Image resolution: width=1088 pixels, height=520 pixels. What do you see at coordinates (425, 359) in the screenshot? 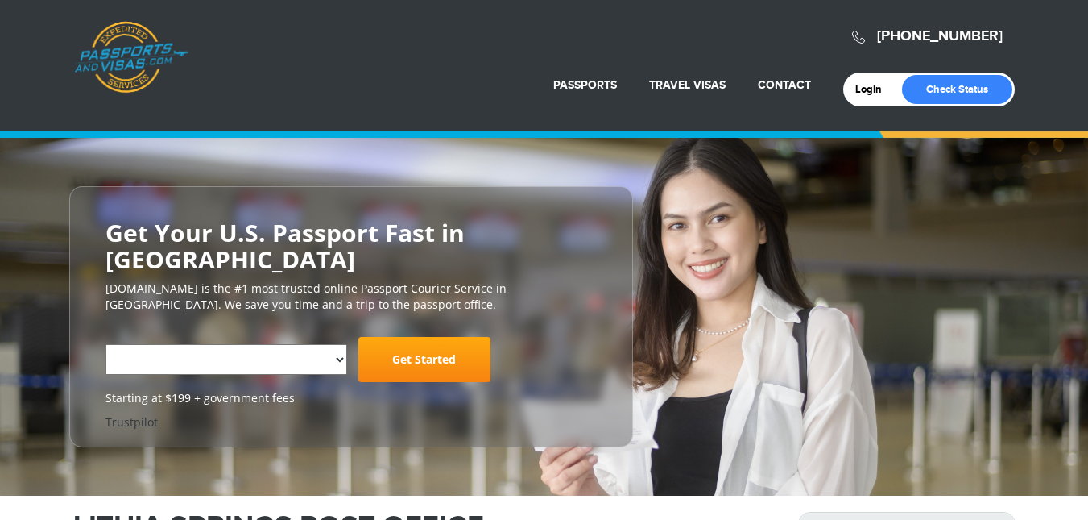
I see `a: Get Started` at bounding box center [425, 359].